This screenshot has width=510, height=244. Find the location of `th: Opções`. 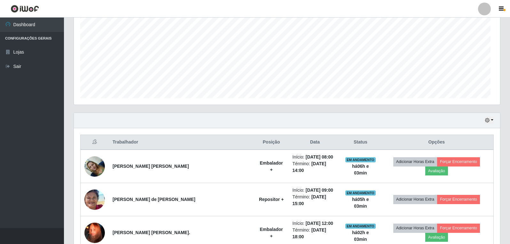

th: Opções is located at coordinates (437, 143).